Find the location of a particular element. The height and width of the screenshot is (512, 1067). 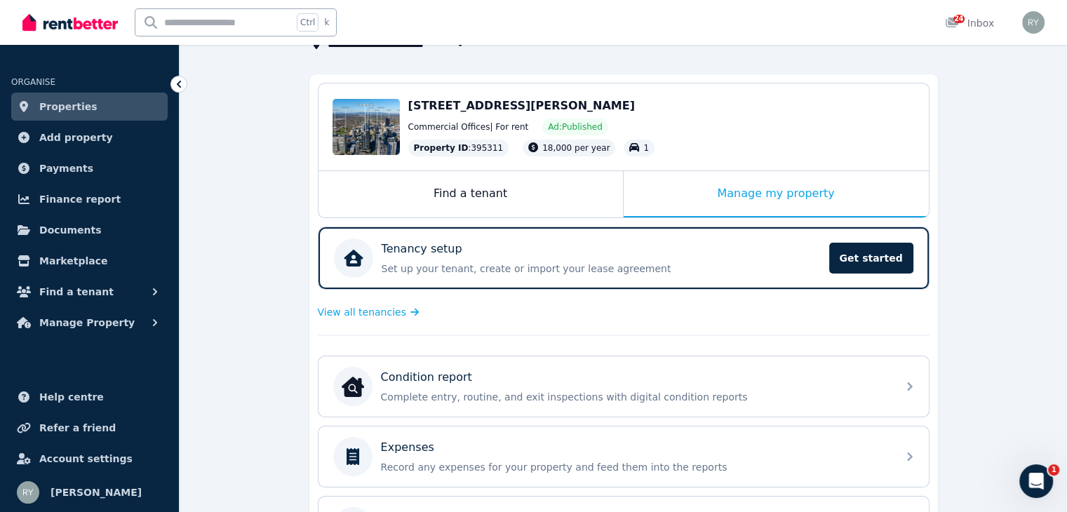

a: Properties is located at coordinates (89, 107).